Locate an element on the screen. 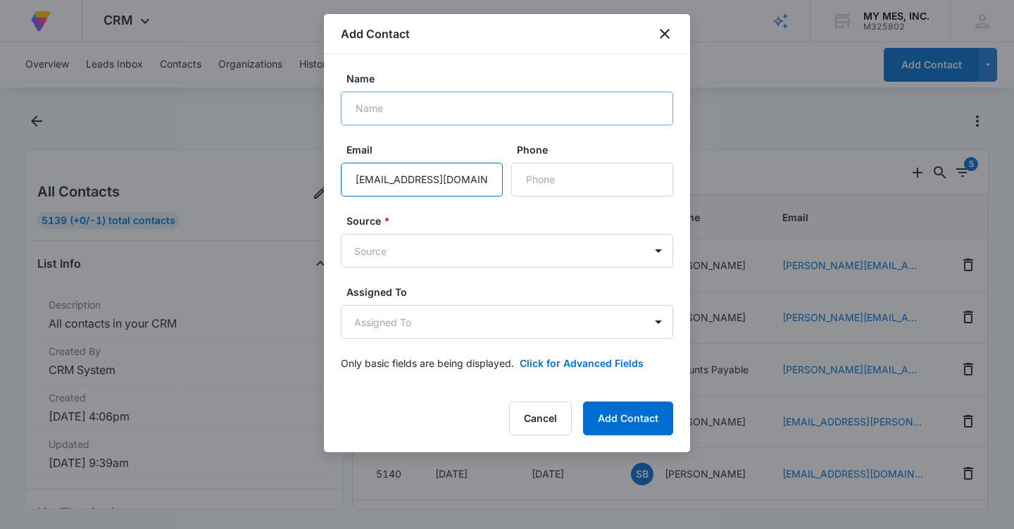 The height and width of the screenshot is (529, 1014). label: Email is located at coordinates (428, 149).